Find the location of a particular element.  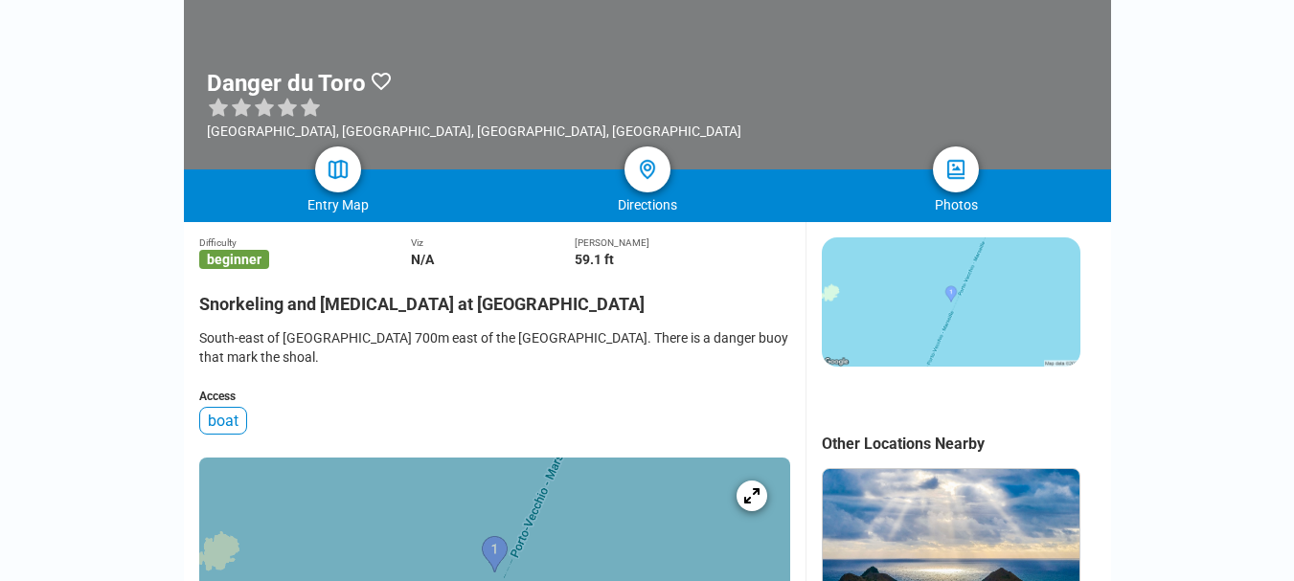

div: Entry Map is located at coordinates (338, 205).